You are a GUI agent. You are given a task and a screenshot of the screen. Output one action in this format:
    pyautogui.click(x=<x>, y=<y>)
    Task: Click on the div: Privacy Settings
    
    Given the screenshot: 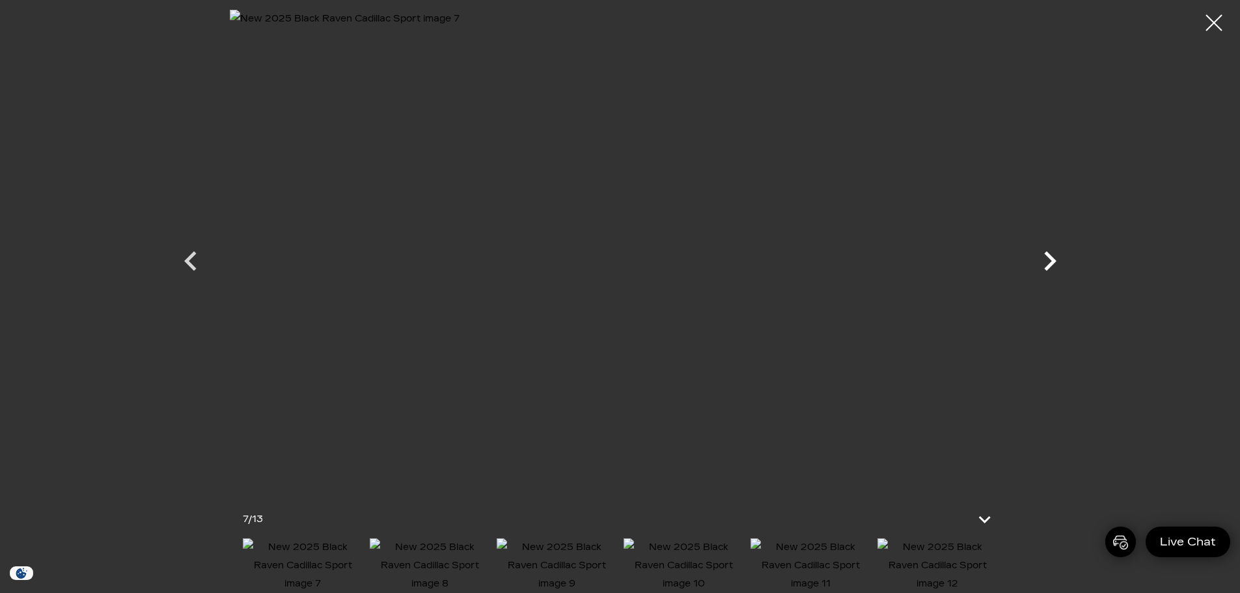 What is the action you would take?
    pyautogui.click(x=21, y=573)
    